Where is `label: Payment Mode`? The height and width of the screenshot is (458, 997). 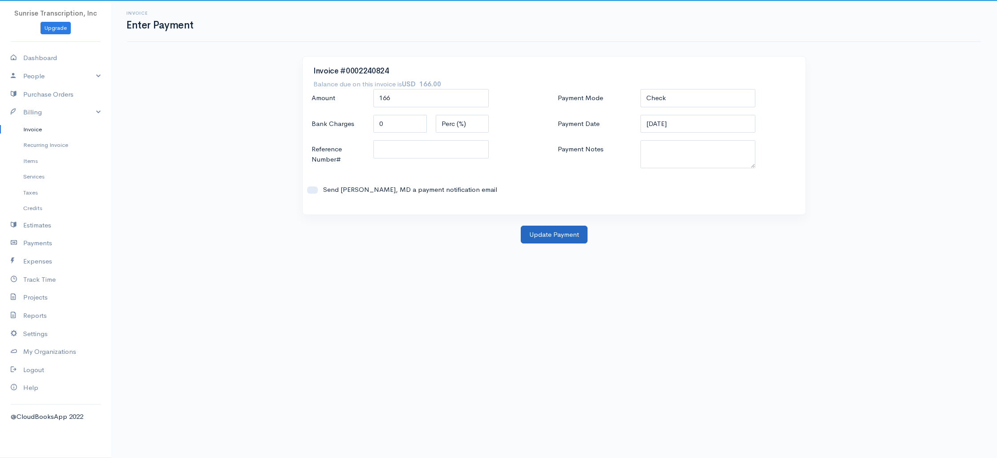 label: Payment Mode is located at coordinates (595, 98).